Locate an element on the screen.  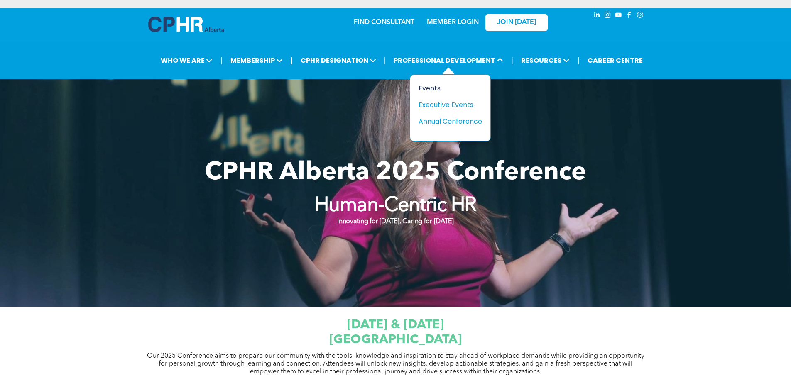
div: Events is located at coordinates (447, 88).